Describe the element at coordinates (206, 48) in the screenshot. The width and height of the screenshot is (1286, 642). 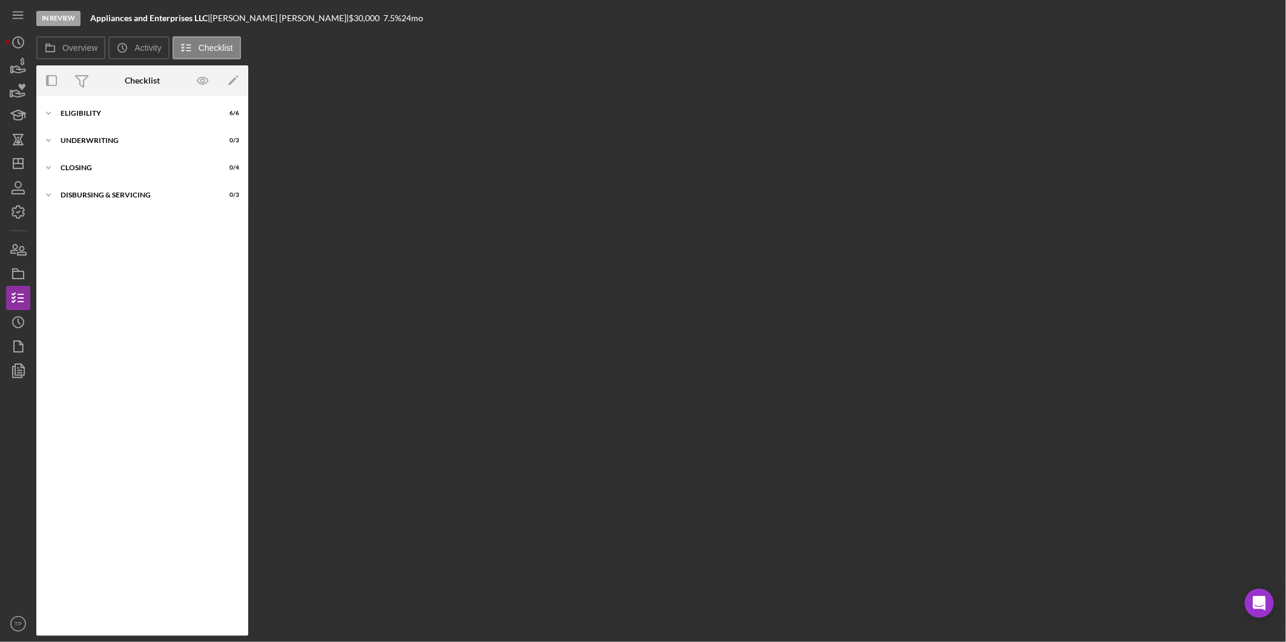
I see `button: Checklist` at that location.